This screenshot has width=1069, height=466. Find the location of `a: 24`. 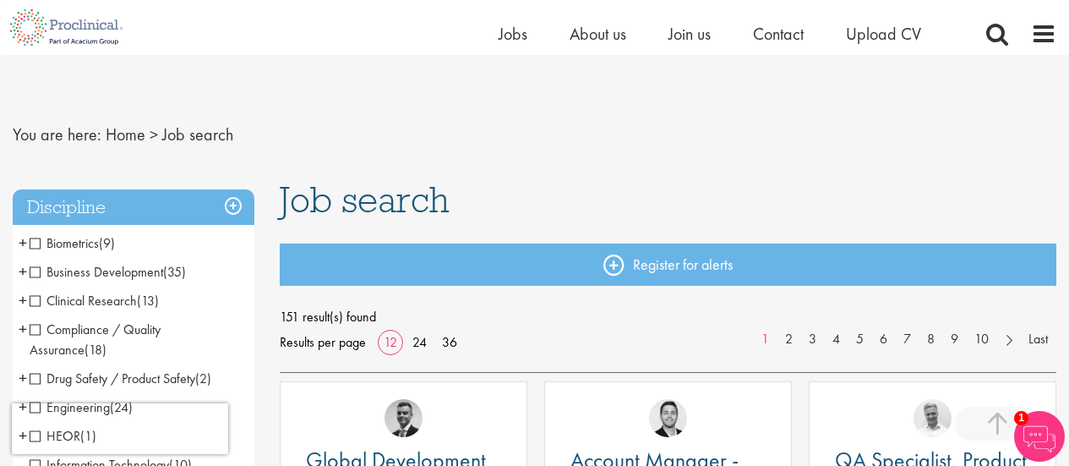

a: 24 is located at coordinates (419, 341).